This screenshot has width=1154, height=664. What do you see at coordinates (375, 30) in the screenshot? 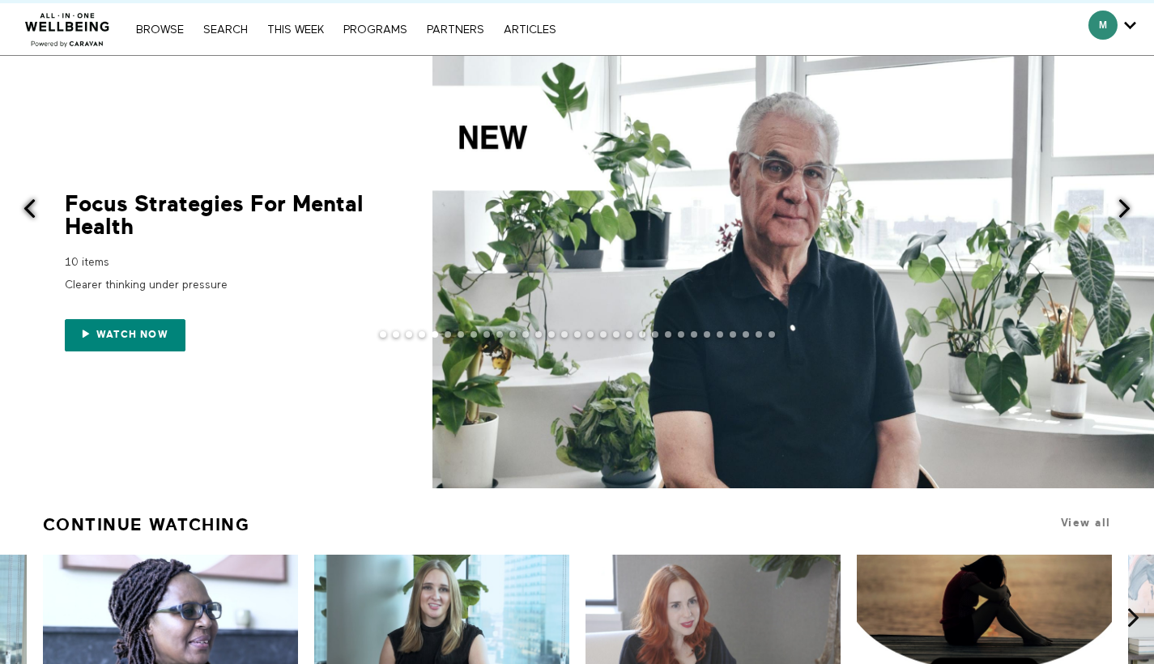
I see `a: PROGRAMS` at bounding box center [375, 30].